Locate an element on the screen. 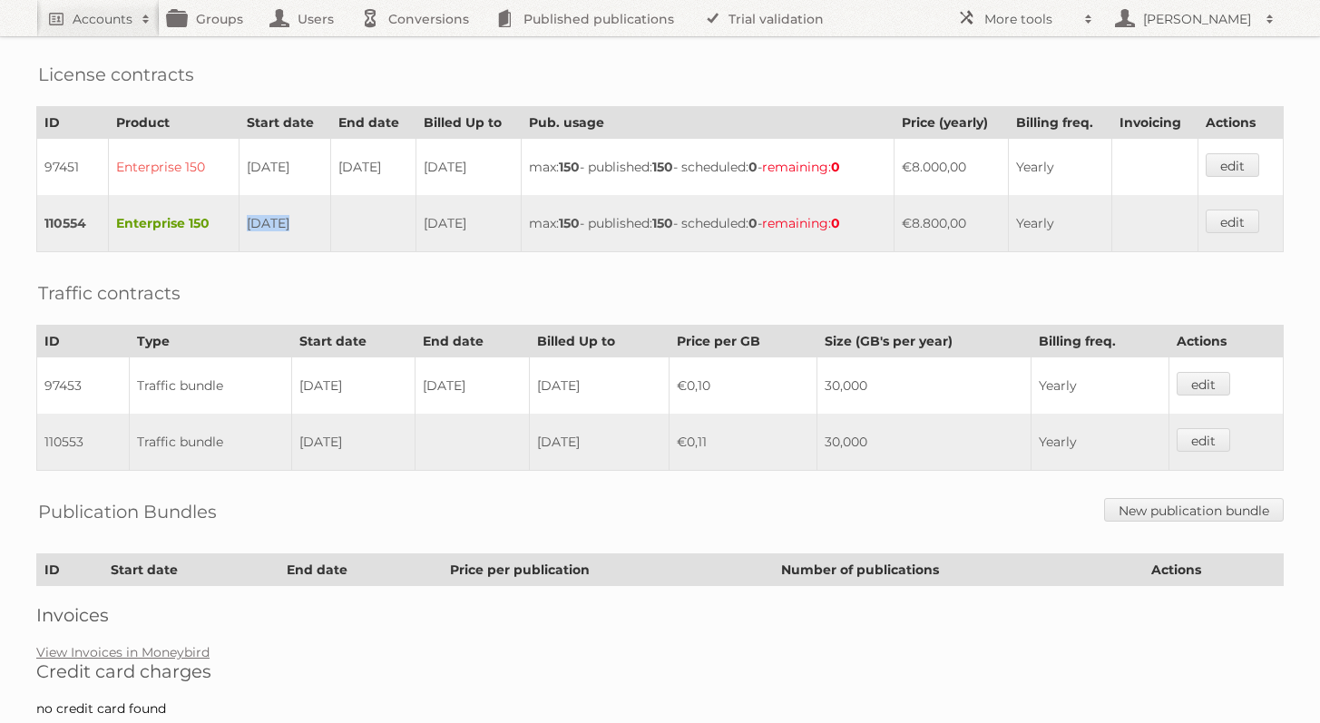 This screenshot has width=1320, height=723. th: Type is located at coordinates (210, 341).